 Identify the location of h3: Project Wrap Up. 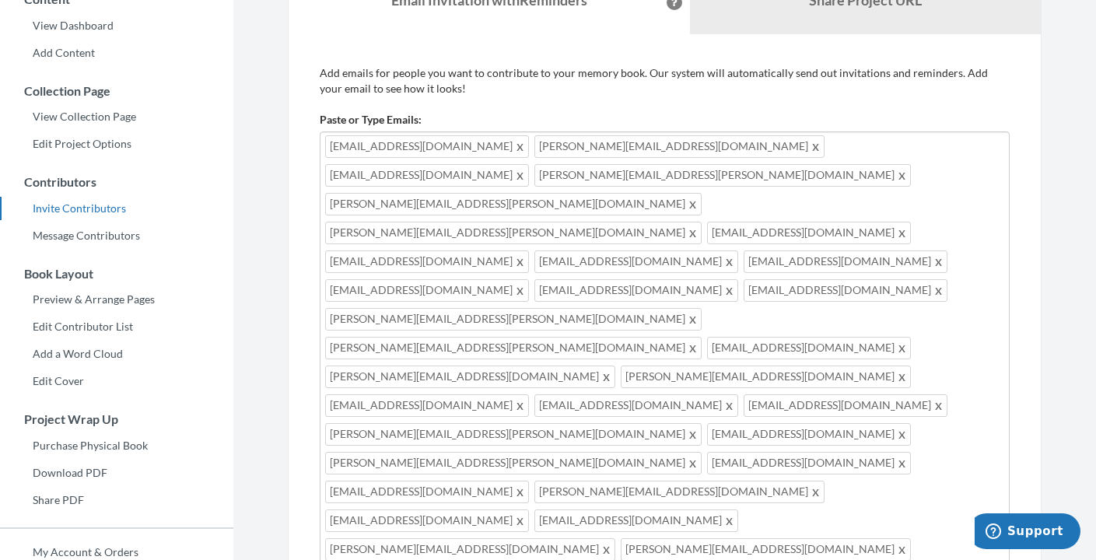
(117, 419).